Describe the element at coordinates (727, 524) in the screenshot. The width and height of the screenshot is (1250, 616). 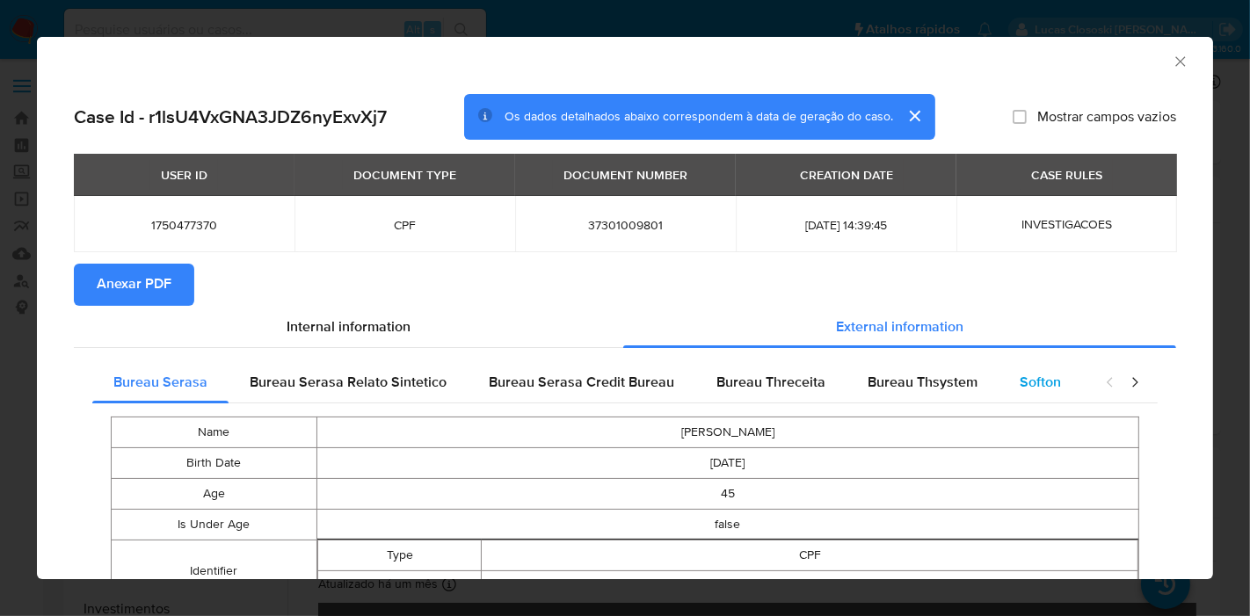
I see `td: false` at that location.